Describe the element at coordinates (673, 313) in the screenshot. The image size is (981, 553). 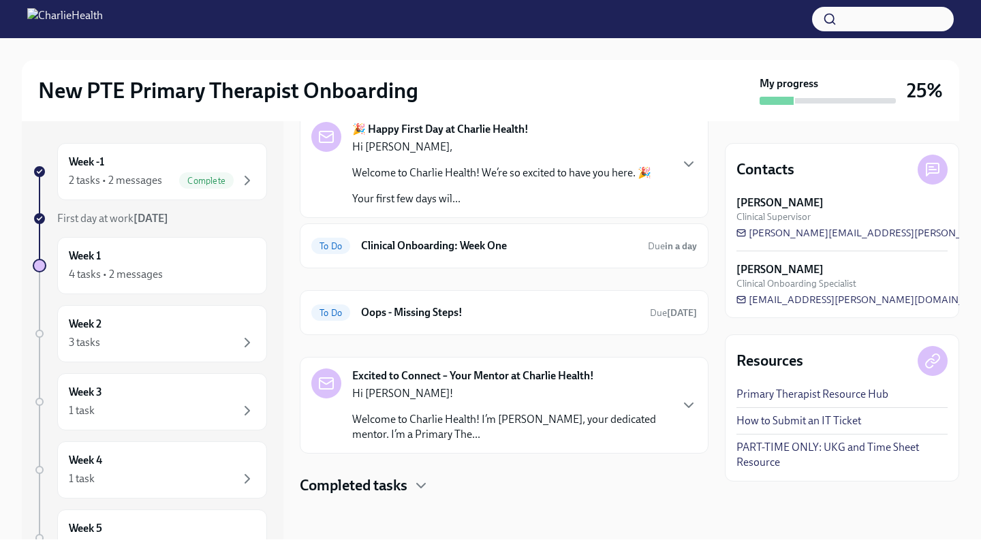
I see `span: October 9th, 2025 10:00` at that location.